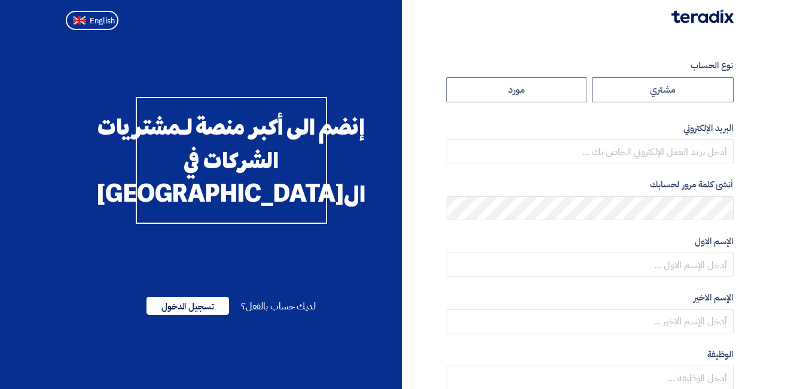 The height and width of the screenshot is (389, 803). Describe the element at coordinates (590, 128) in the screenshot. I see `label: البريد الإلكتروني` at that location.